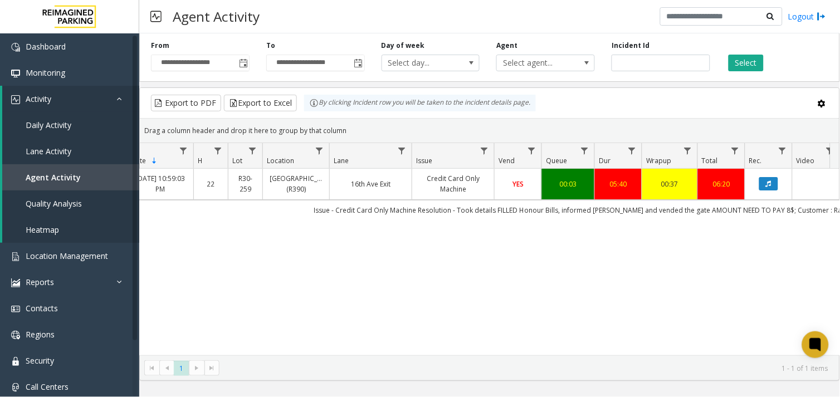 The image size is (840, 397). I want to click on span: Select day..., so click(421, 63).